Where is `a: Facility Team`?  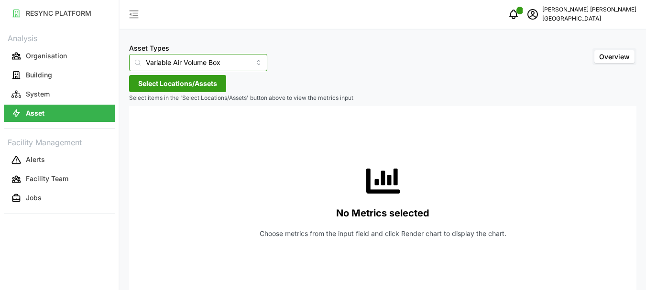 a: Facility Team is located at coordinates (59, 179).